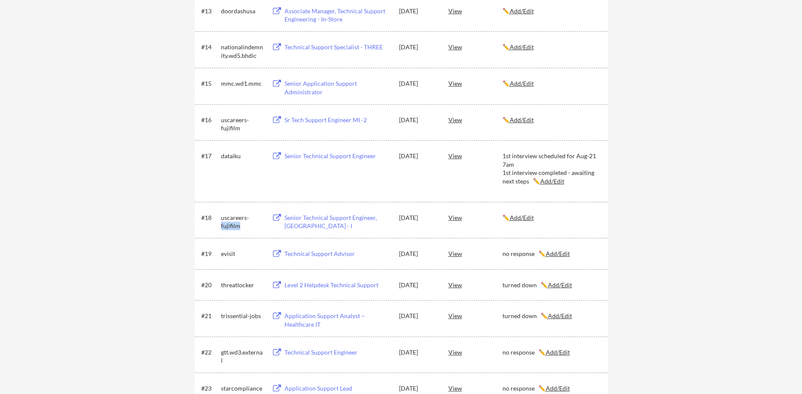 The width and height of the screenshot is (802, 394). What do you see at coordinates (209, 84) in the screenshot?
I see `div: #15` at bounding box center [209, 84].